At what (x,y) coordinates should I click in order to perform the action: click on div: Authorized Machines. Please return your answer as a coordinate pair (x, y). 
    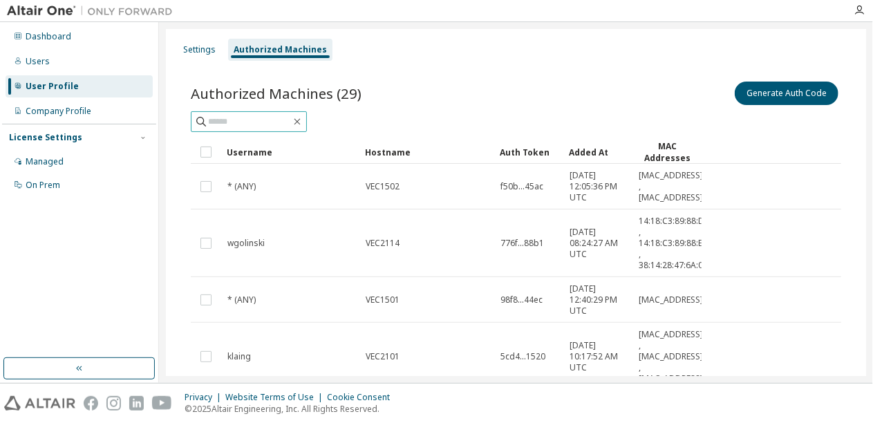
    Looking at the image, I should click on (280, 50).